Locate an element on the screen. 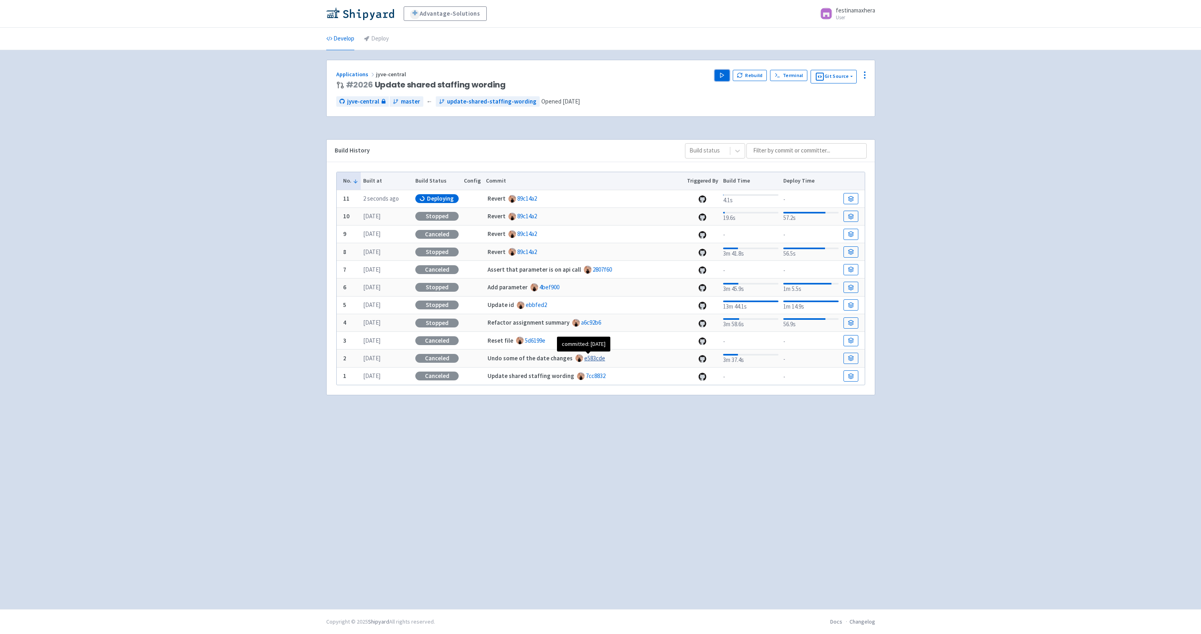  strong: Reset file is located at coordinates (500, 340).